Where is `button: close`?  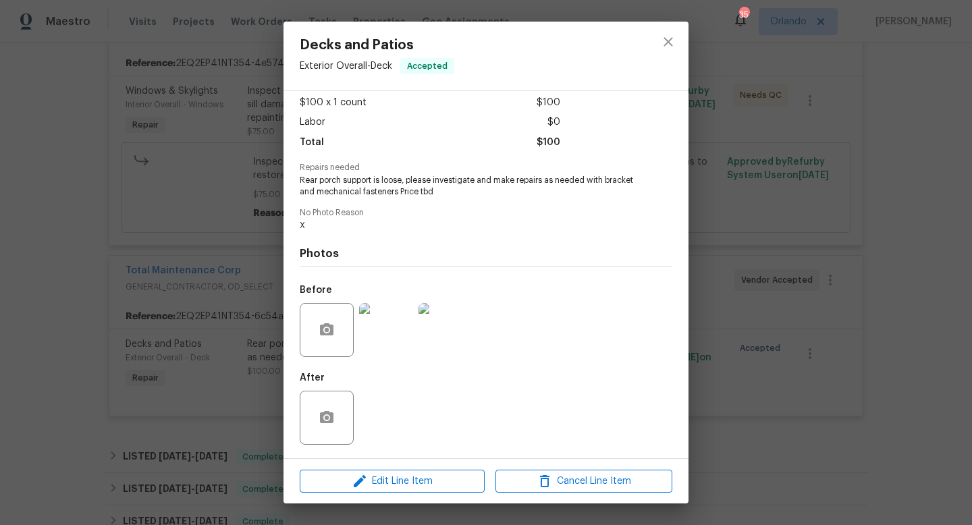 button: close is located at coordinates (668, 42).